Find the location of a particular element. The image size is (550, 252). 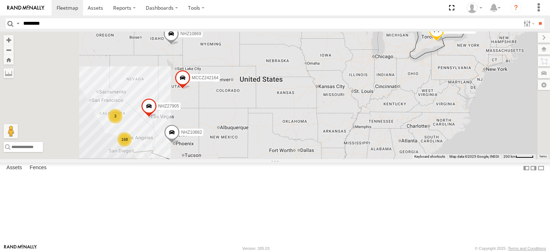

span: NHZ10869 is located at coordinates (191, 34).